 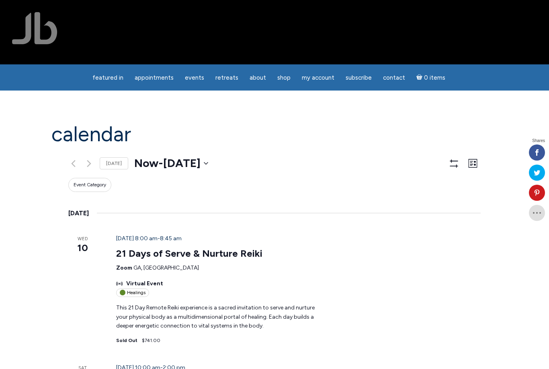 What do you see at coordinates (127, 340) in the screenshot?
I see `span: Sold Out` at bounding box center [127, 340].